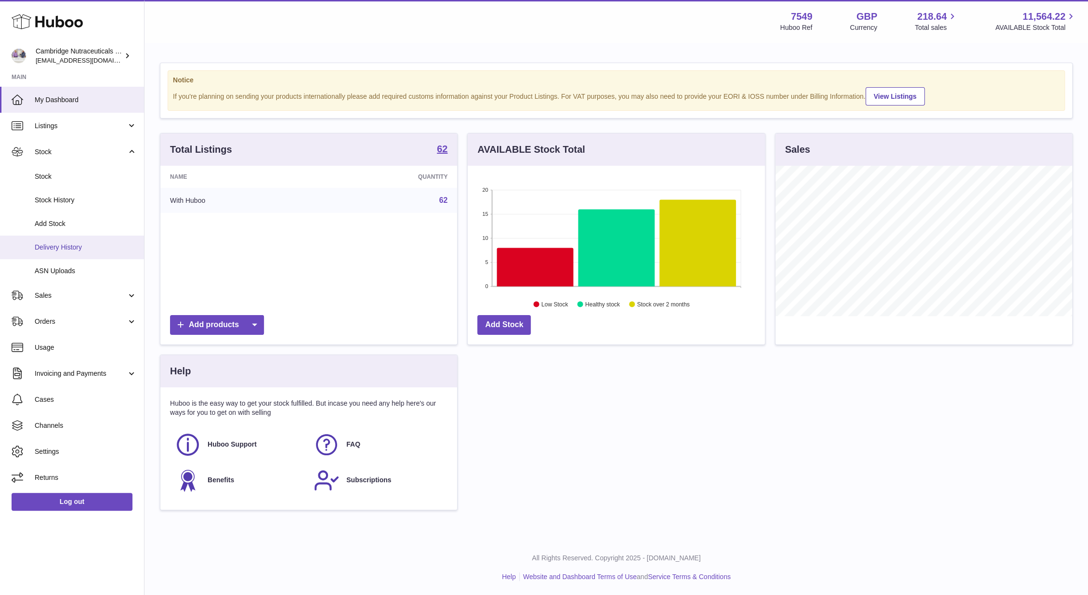 This screenshot has width=1088, height=595. What do you see at coordinates (663, 305) in the screenshot?
I see `text: Stock over 2 months` at bounding box center [663, 305].